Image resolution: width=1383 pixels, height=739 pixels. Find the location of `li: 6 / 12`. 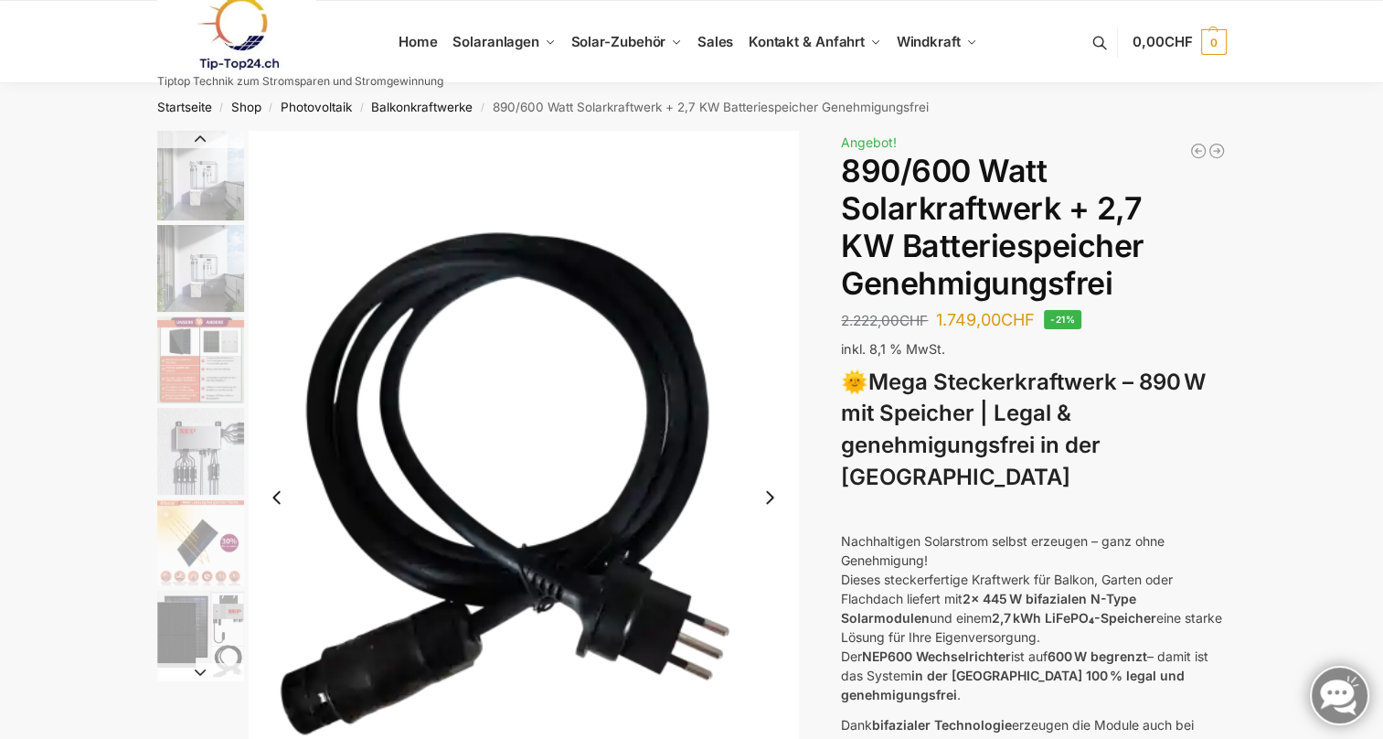

li: 6 / 12 is located at coordinates (198, 634).